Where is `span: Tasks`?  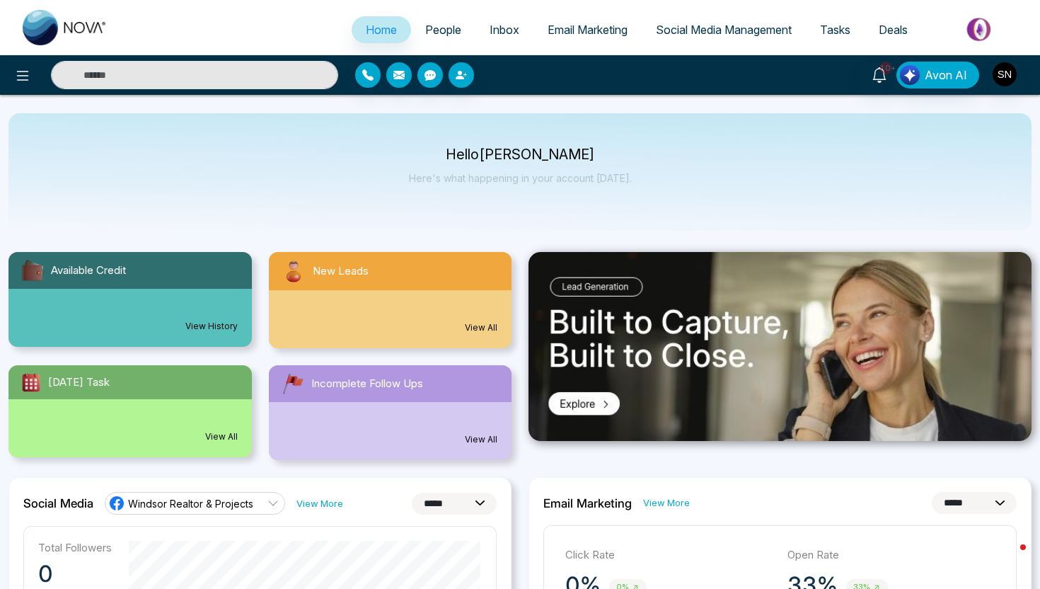 span: Tasks is located at coordinates (835, 30).